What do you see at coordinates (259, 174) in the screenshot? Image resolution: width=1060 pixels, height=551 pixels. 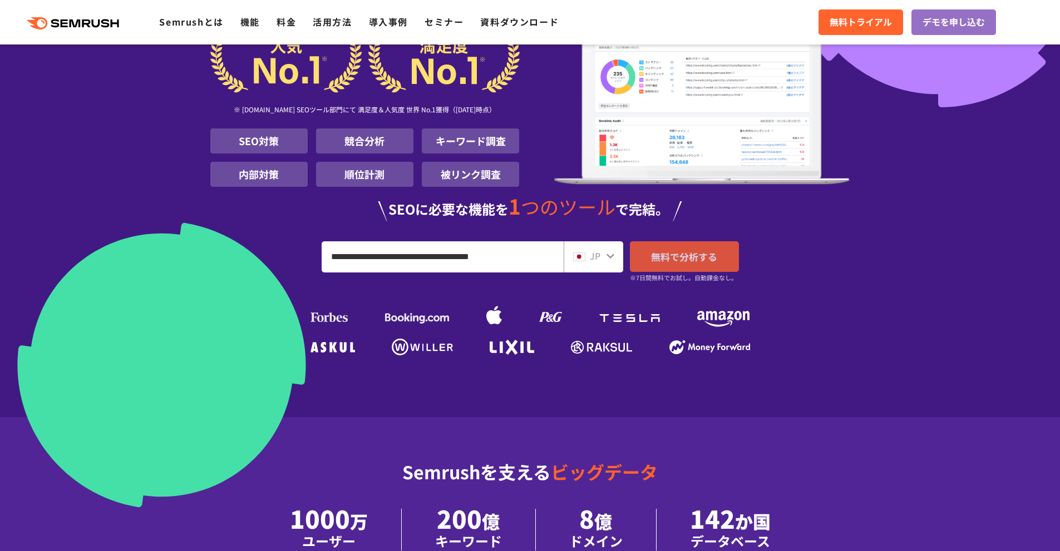 I see `li: 内部対策` at bounding box center [259, 174].